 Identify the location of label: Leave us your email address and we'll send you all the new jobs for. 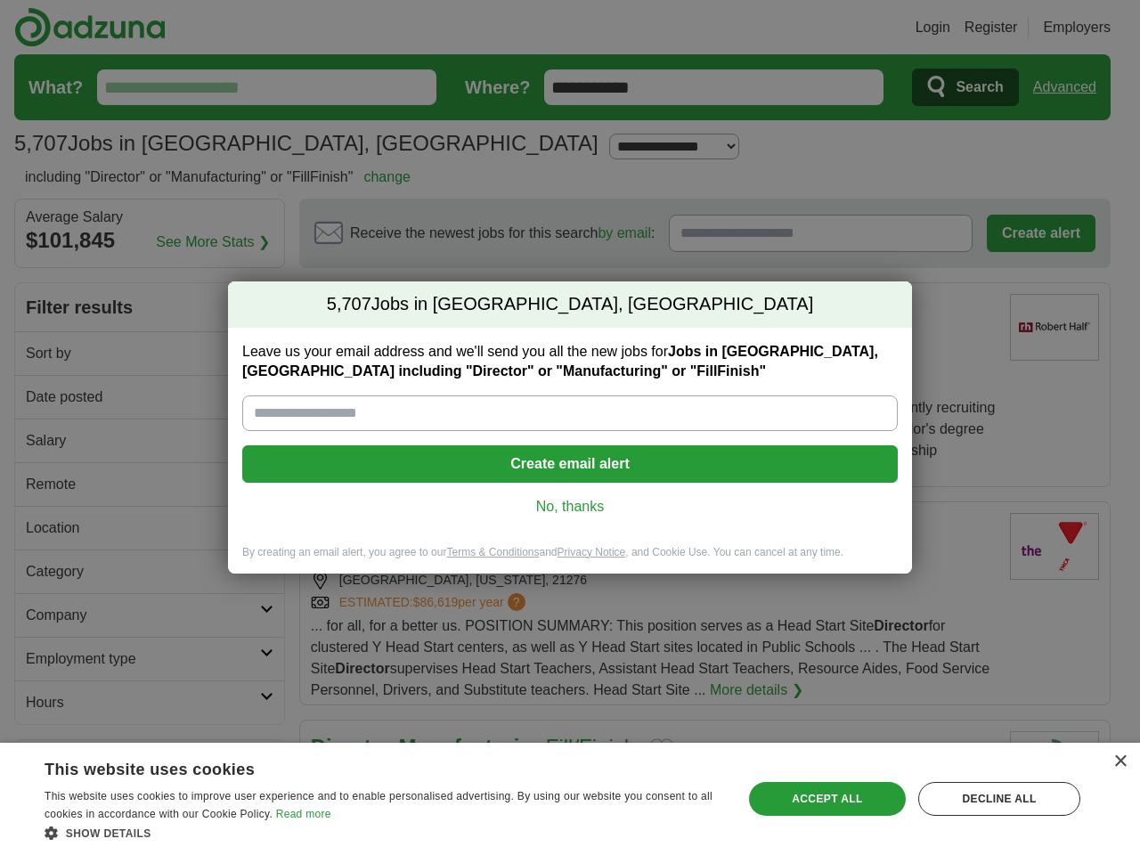
(570, 361).